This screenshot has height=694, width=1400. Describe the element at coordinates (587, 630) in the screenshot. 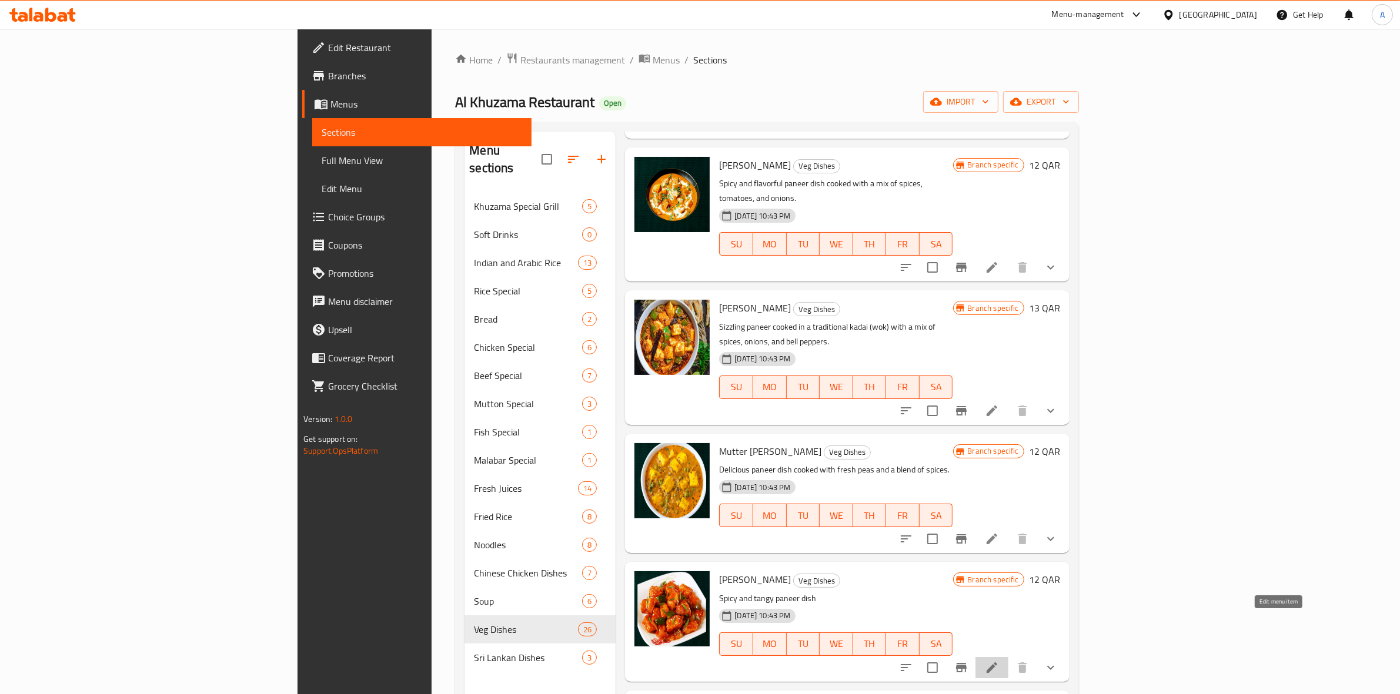

I see `span: 26` at that location.